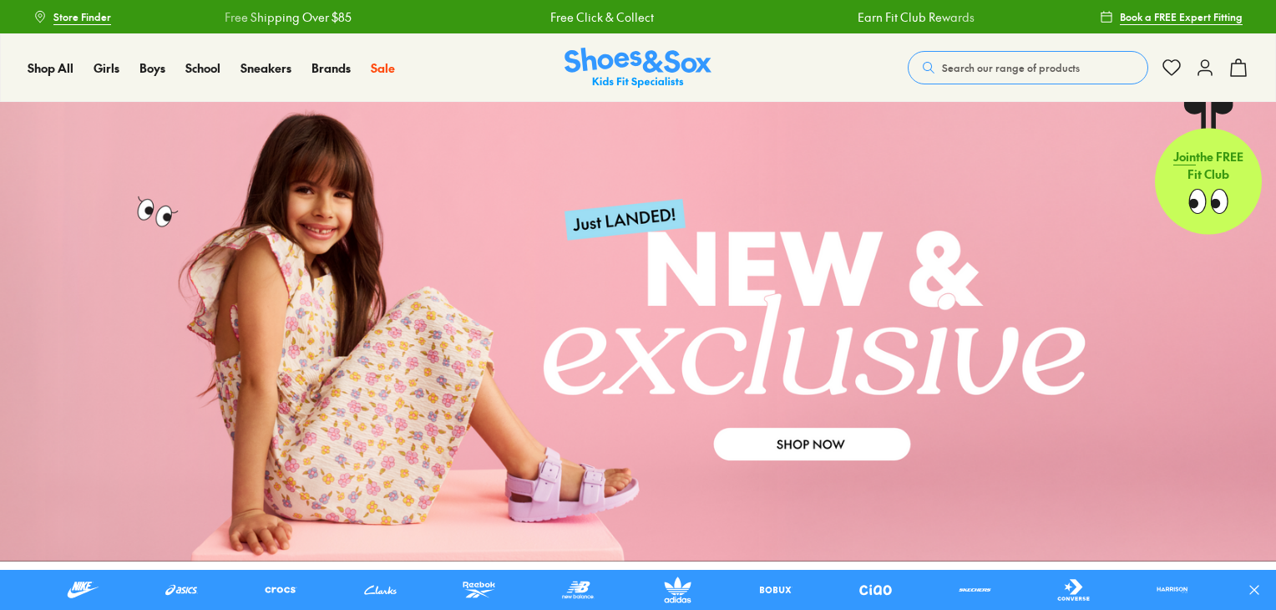 This screenshot has width=1276, height=610. I want to click on p: the FREE Fit Club, so click(1208, 165).